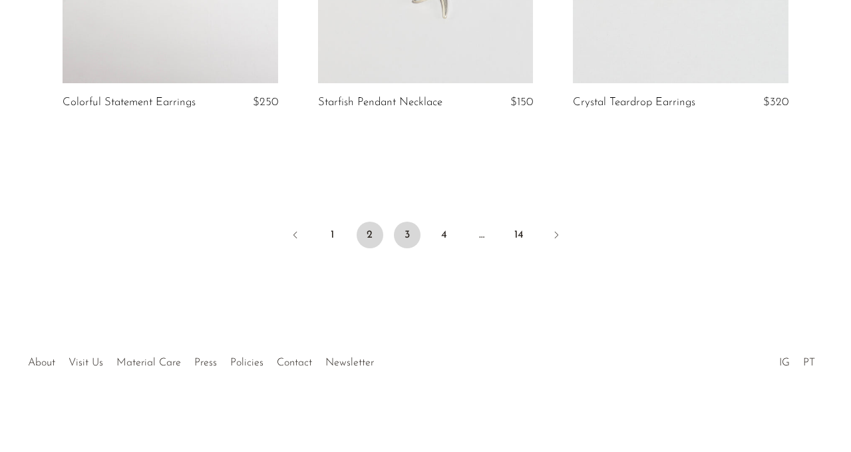  I want to click on ul: Quick links, so click(201, 359).